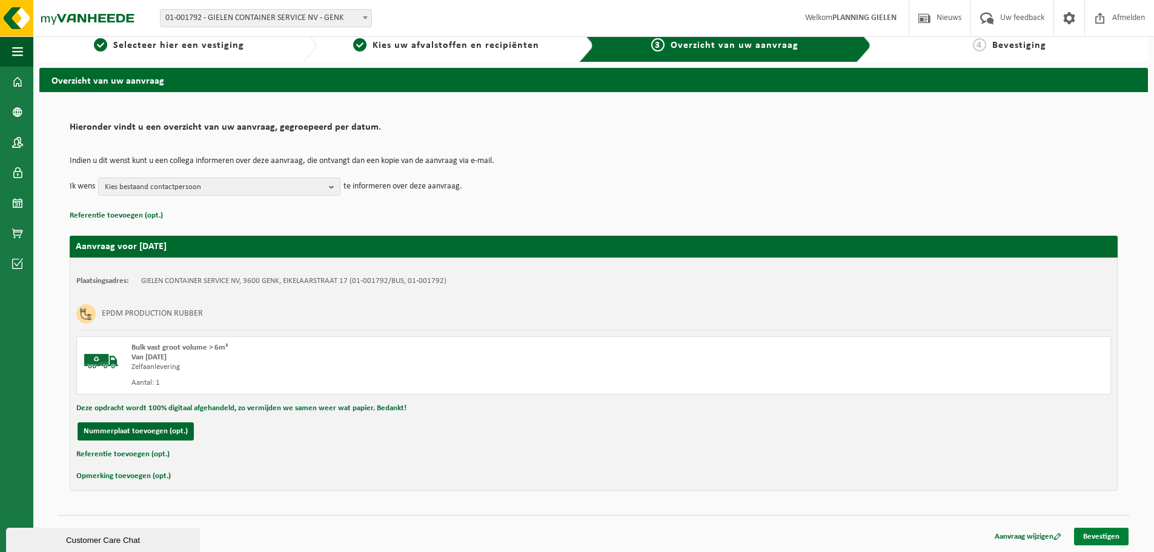 The image size is (1154, 552). I want to click on span: 2, so click(360, 45).